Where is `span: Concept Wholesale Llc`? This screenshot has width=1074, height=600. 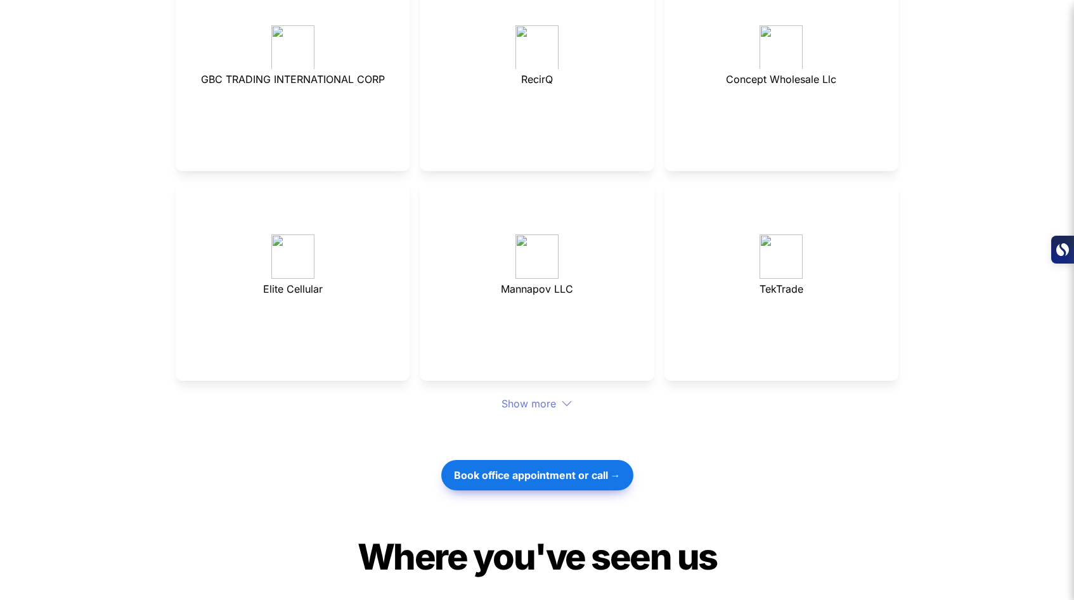
span: Concept Wholesale Llc is located at coordinates (781, 79).